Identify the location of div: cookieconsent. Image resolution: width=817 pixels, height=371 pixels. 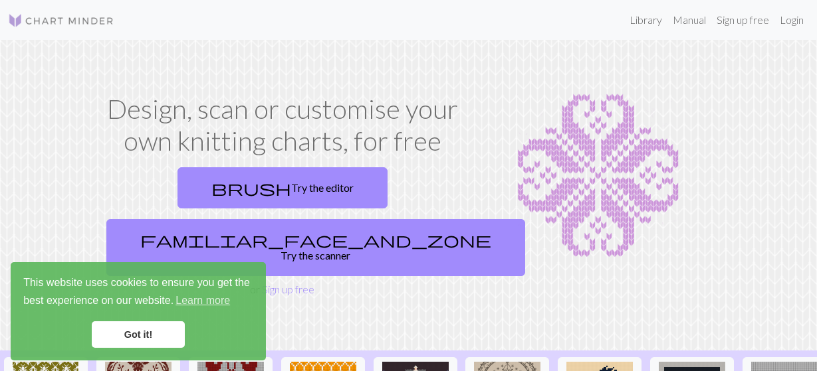
(138, 312).